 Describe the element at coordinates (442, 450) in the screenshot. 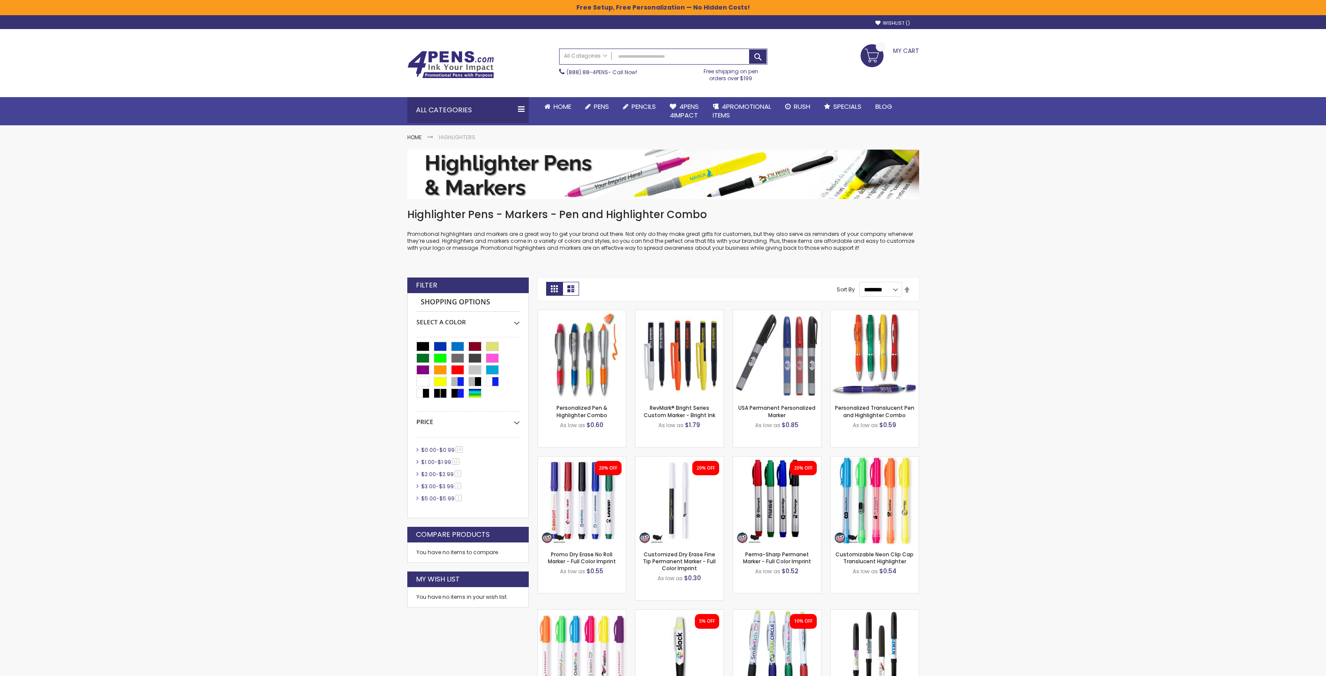

I see `a: $0.00-$0.9914` at that location.